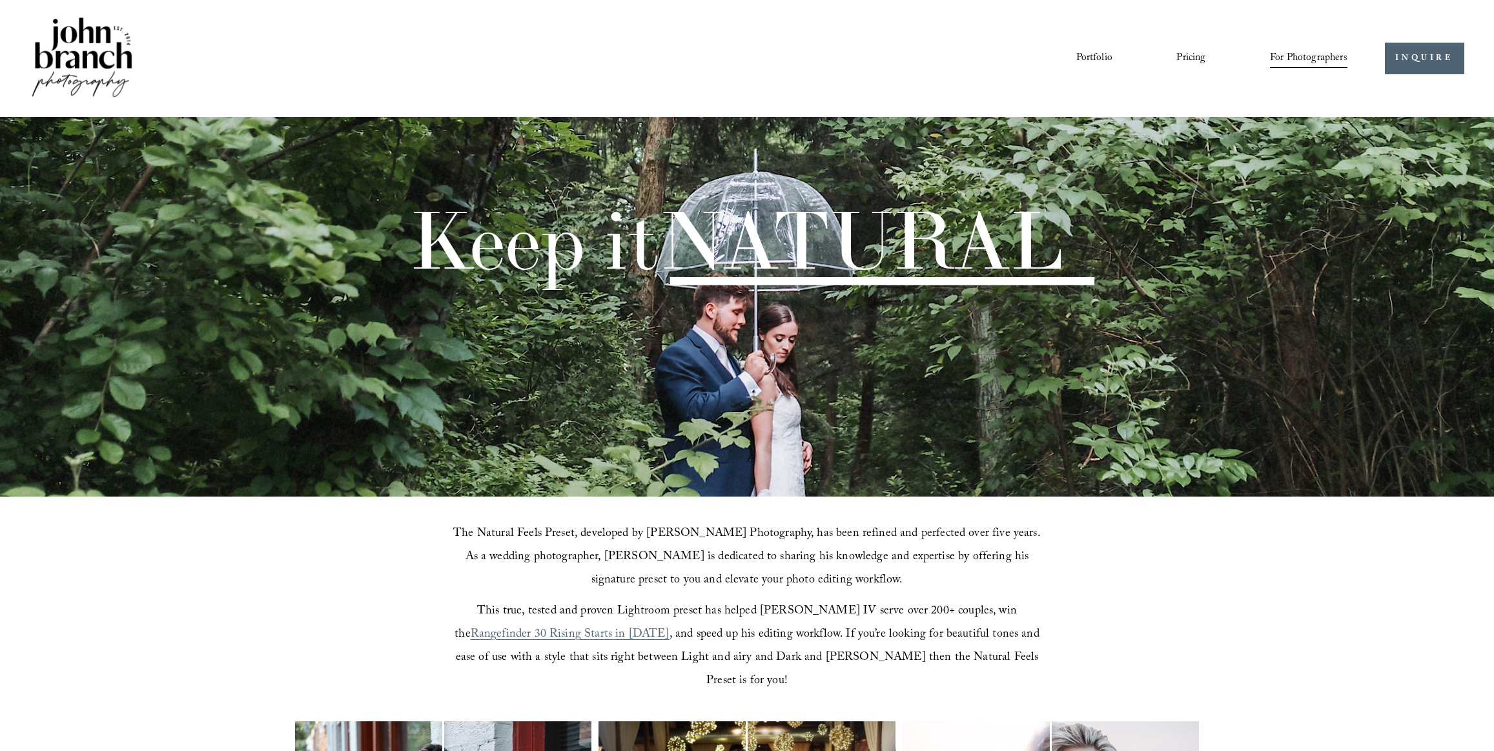  I want to click on a: folder dropdown, so click(1309, 58).